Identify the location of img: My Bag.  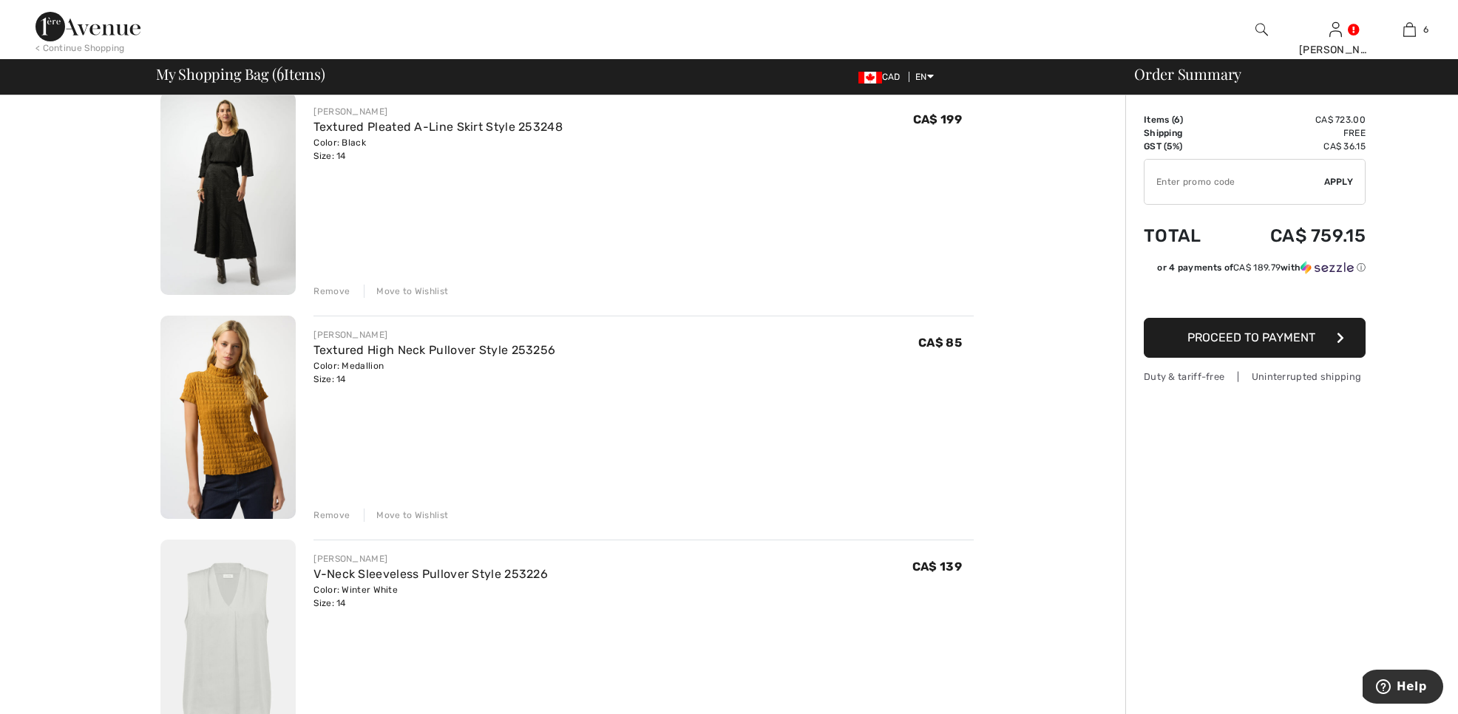
(1409, 30).